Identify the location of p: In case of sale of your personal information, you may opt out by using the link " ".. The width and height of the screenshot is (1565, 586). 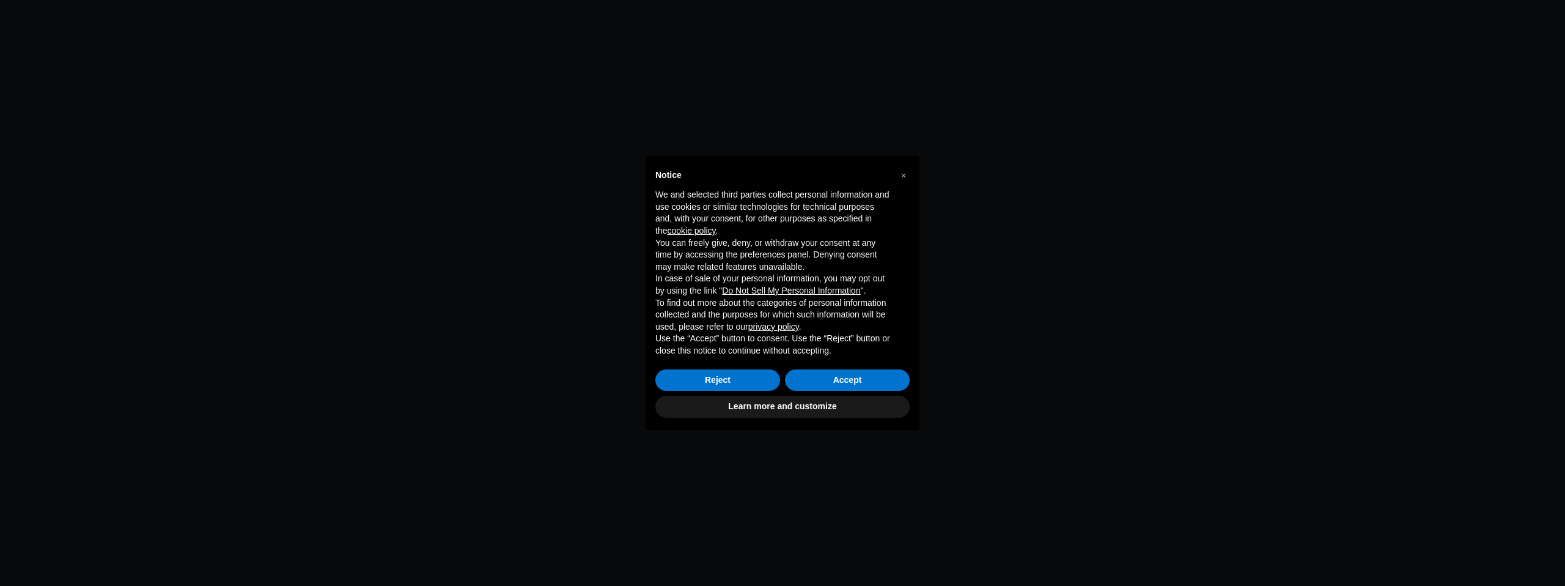
(773, 284).